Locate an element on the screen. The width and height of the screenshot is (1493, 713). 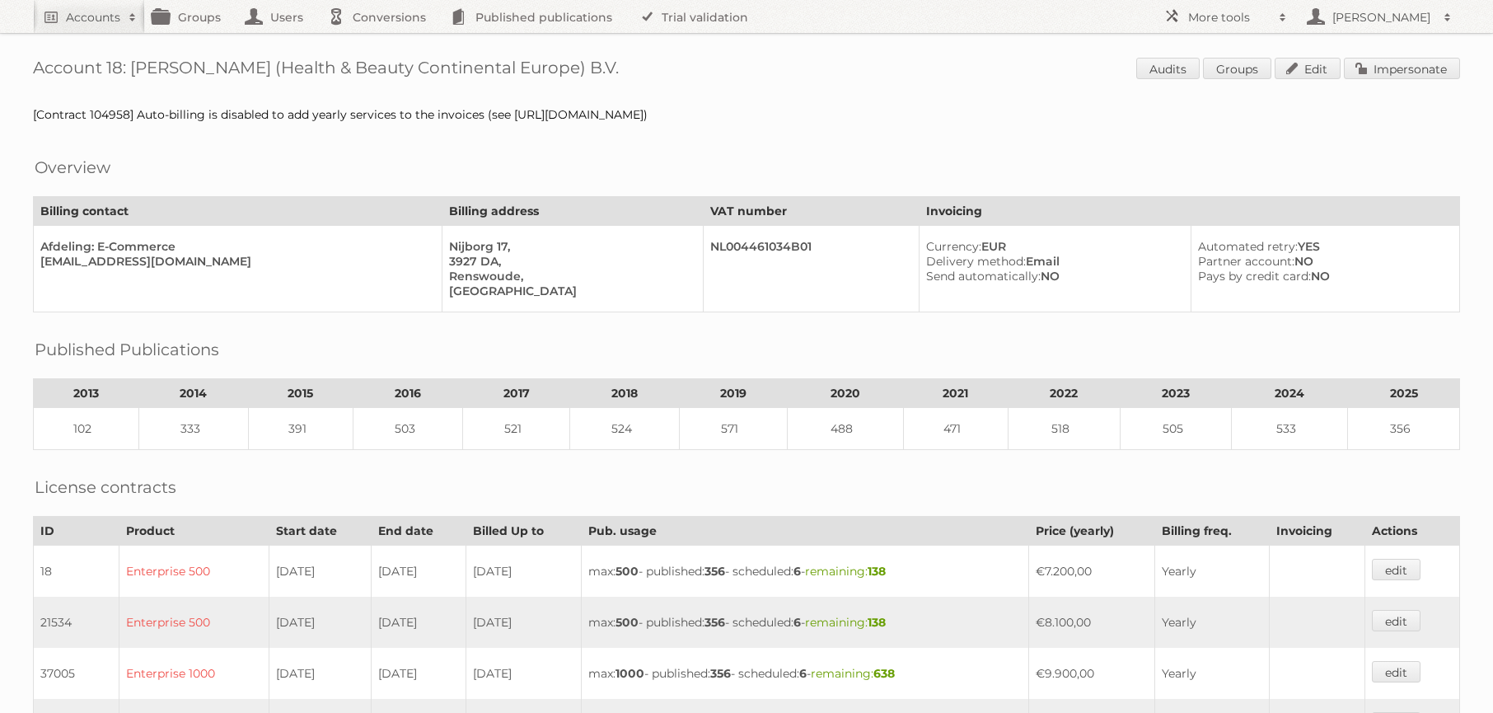
div: YES is located at coordinates (1322, 246).